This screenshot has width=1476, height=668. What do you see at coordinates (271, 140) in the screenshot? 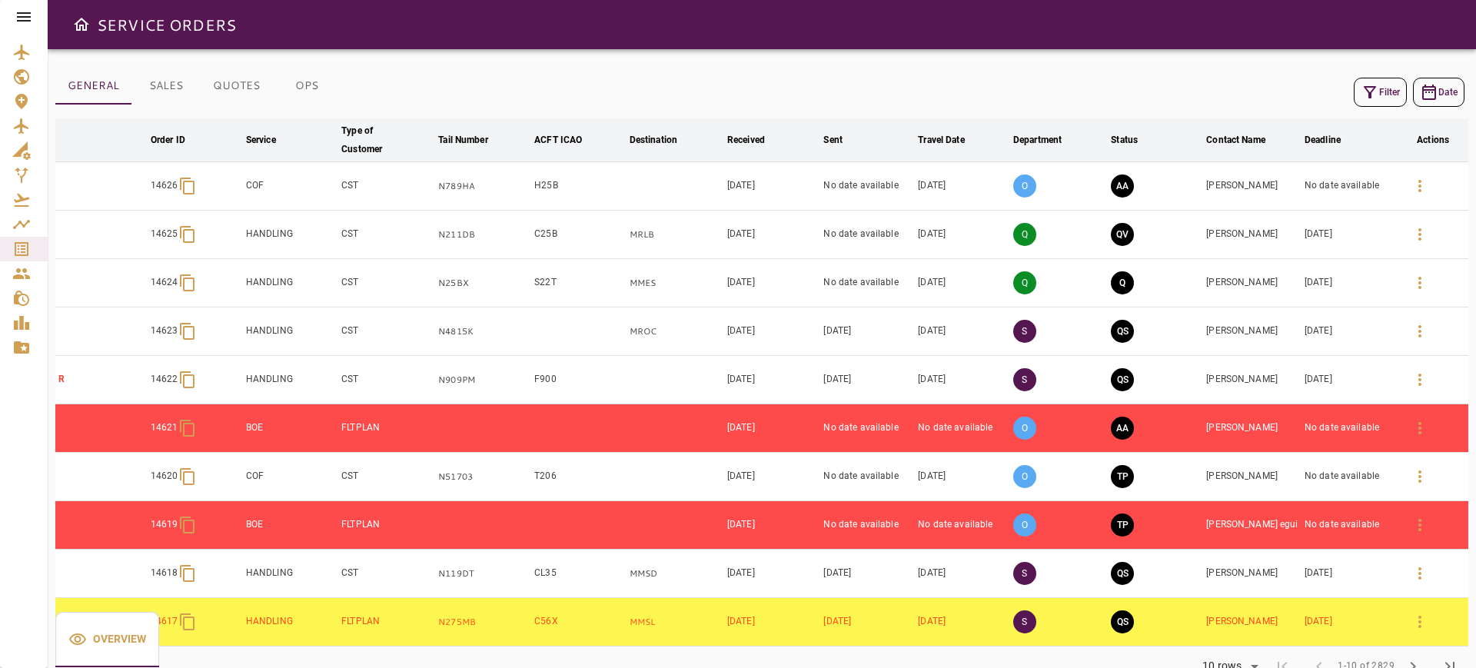
I see `span: Service` at bounding box center [271, 140].